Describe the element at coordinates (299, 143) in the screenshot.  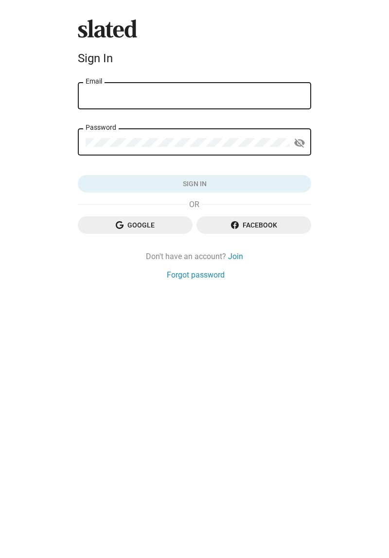
I see `button: Show password` at that location.